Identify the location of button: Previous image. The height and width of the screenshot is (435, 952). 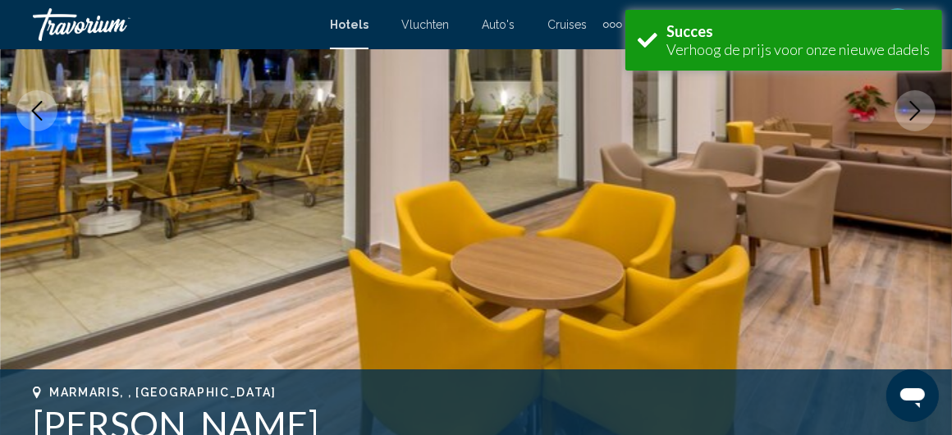
(37, 111).